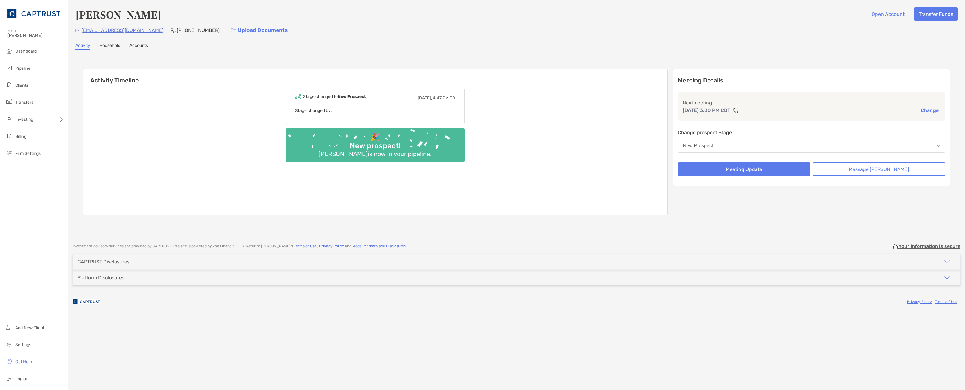 The image size is (965, 390). I want to click on img: billing icon, so click(9, 136).